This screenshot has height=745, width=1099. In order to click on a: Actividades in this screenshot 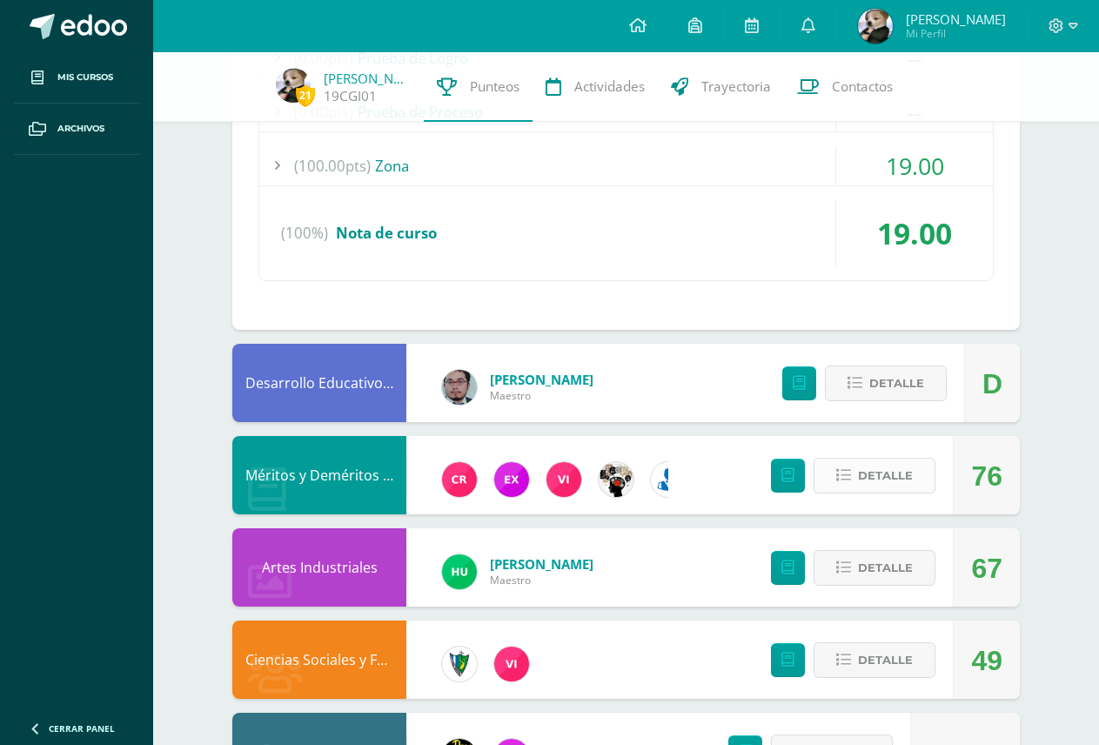, I will do `click(595, 87)`.